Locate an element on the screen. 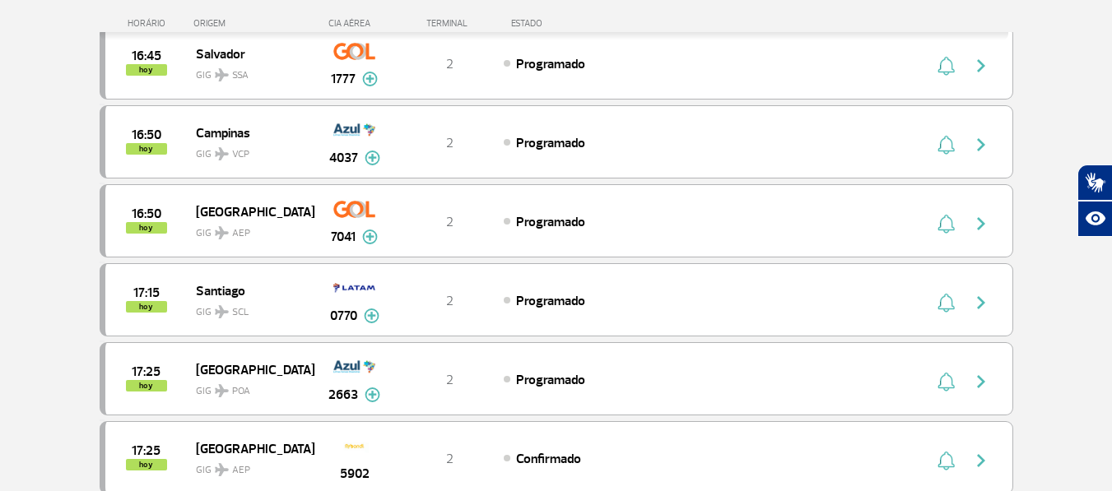 The width and height of the screenshot is (1112, 491). span: 1777 is located at coordinates (343, 79).